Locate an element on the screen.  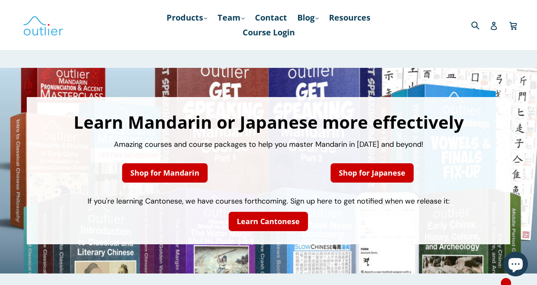
a: Products is located at coordinates (187, 18).